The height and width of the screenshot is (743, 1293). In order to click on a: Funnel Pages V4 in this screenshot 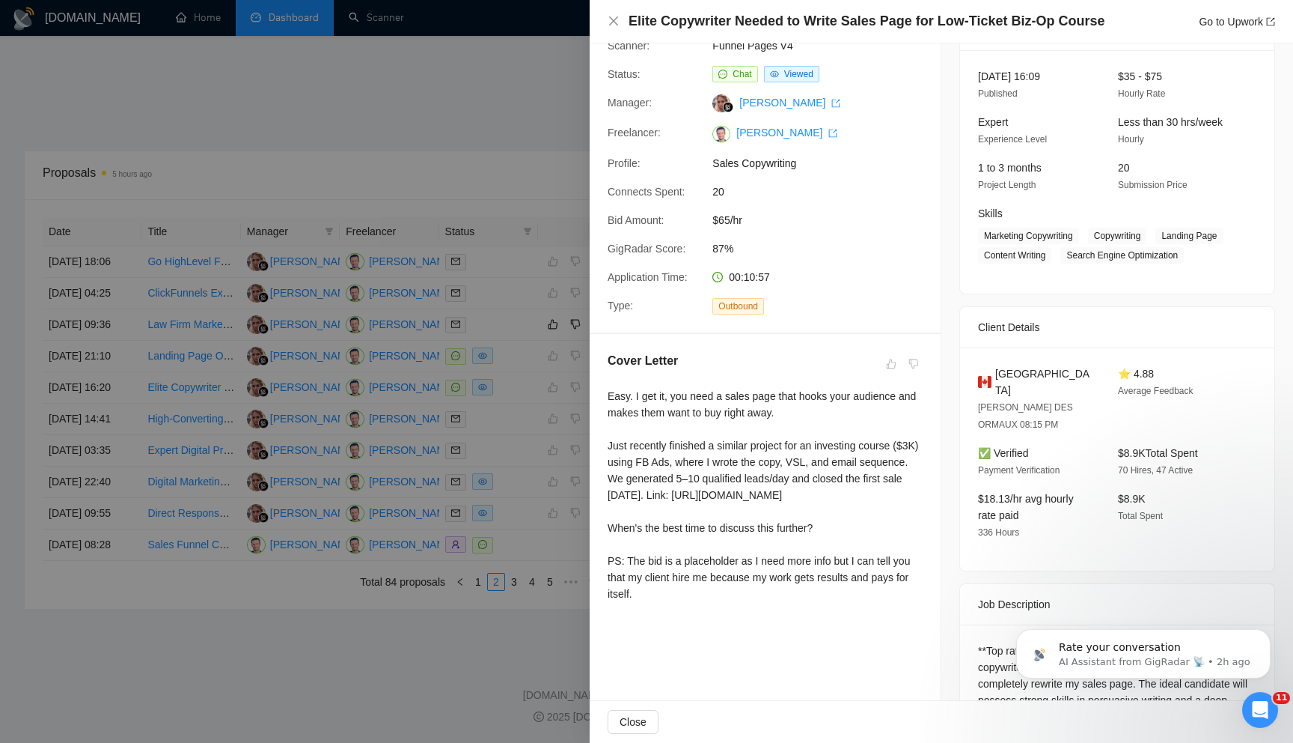, I will do `click(752, 46)`.